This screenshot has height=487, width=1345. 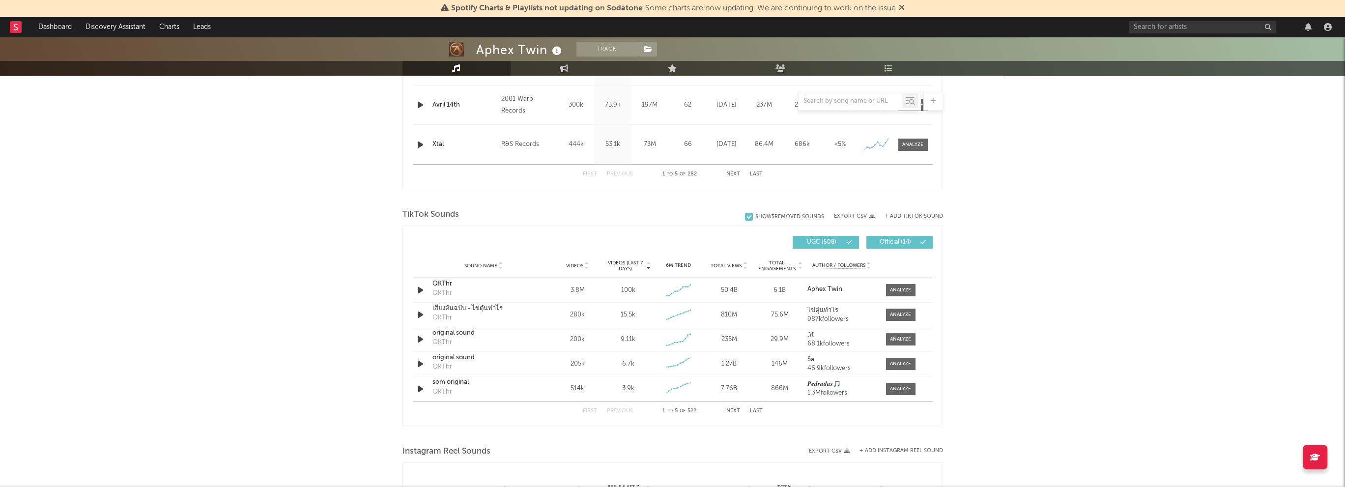 What do you see at coordinates (169, 27) in the screenshot?
I see `a: Charts` at bounding box center [169, 27].